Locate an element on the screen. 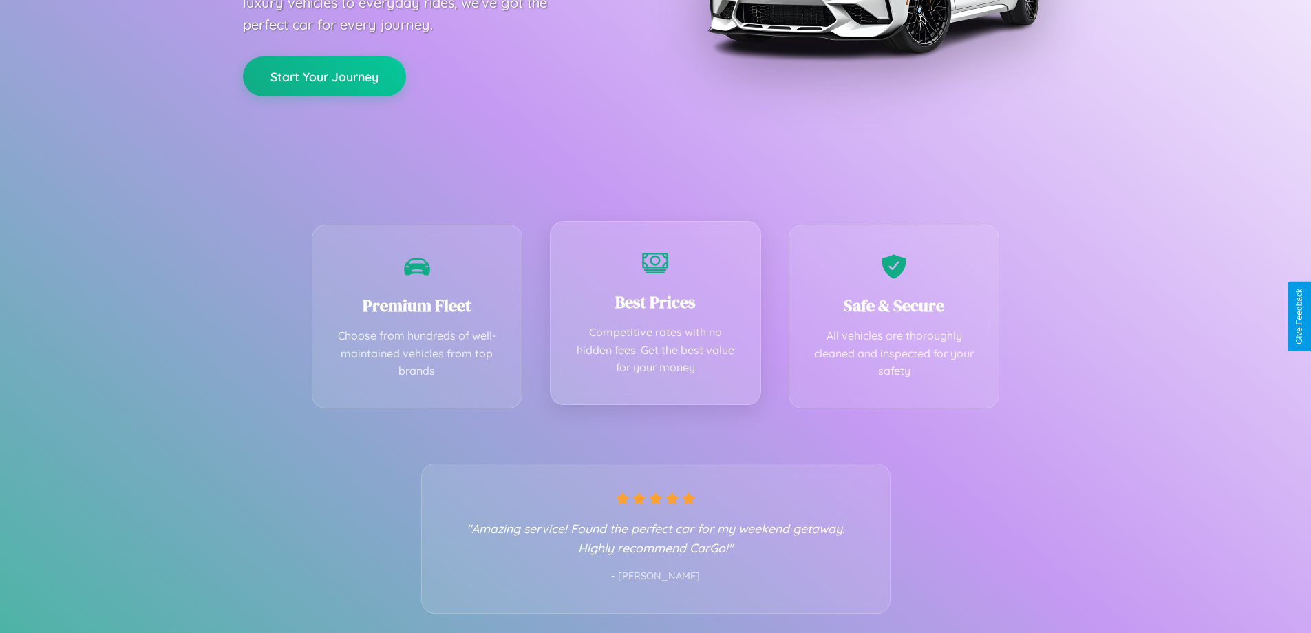  div: Give Feedback is located at coordinates (1300, 316).